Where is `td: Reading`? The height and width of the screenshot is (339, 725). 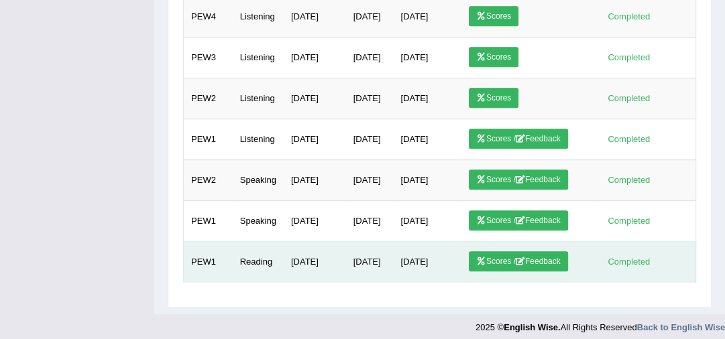 td: Reading is located at coordinates (258, 261).